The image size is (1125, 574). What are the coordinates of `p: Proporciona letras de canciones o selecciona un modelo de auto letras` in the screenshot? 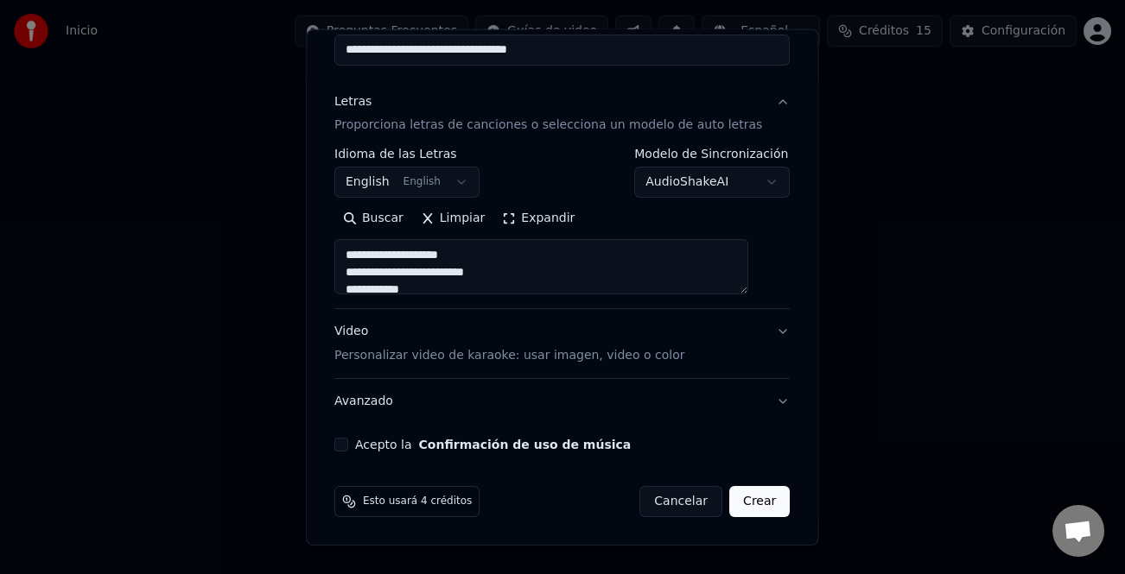 It's located at (548, 125).